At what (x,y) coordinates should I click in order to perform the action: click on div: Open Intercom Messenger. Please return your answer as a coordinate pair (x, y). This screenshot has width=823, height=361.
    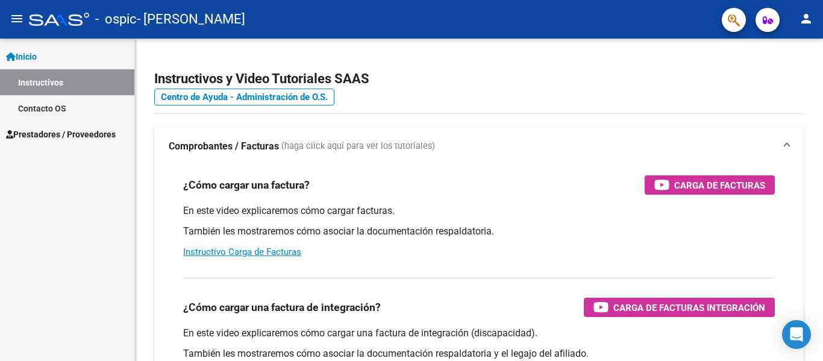
    Looking at the image, I should click on (796, 334).